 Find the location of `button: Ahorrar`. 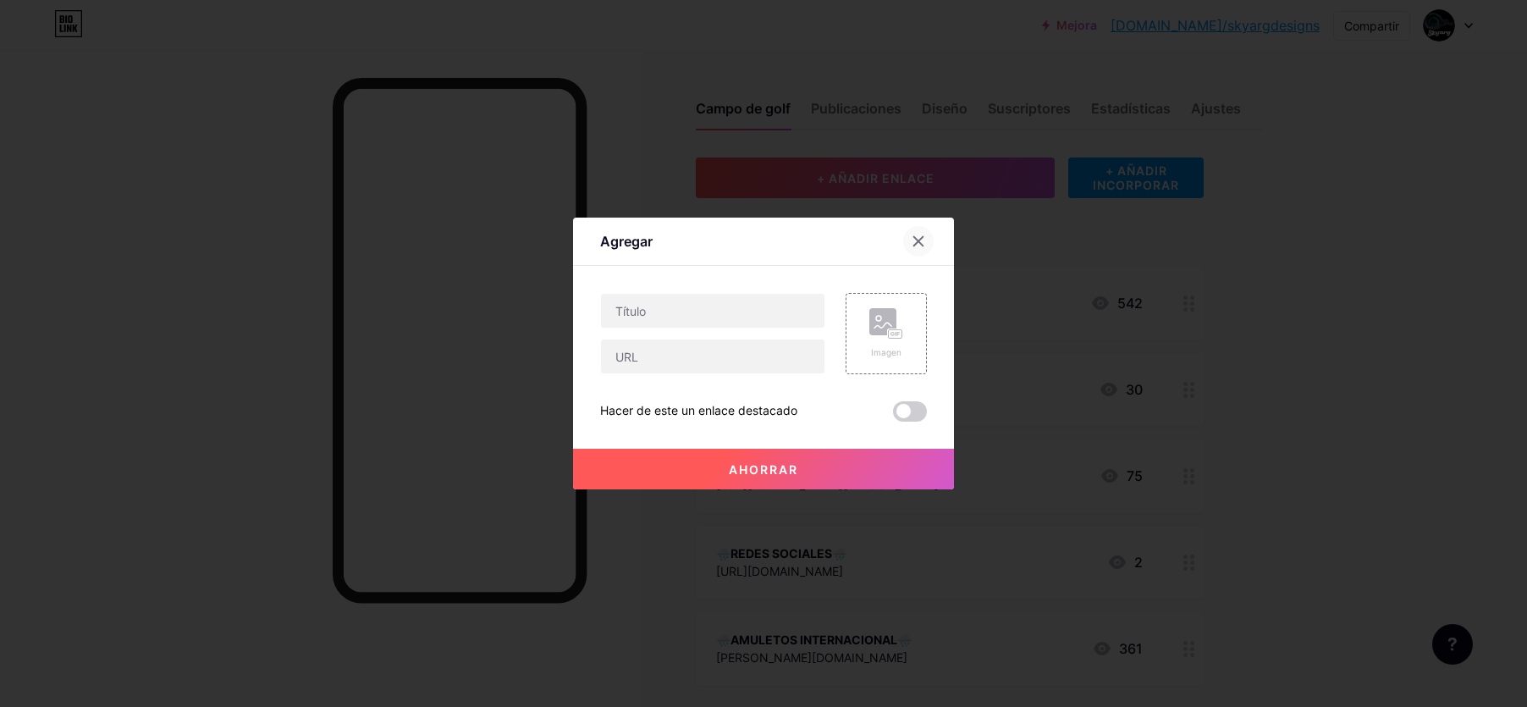

button: Ahorrar is located at coordinates (763, 469).